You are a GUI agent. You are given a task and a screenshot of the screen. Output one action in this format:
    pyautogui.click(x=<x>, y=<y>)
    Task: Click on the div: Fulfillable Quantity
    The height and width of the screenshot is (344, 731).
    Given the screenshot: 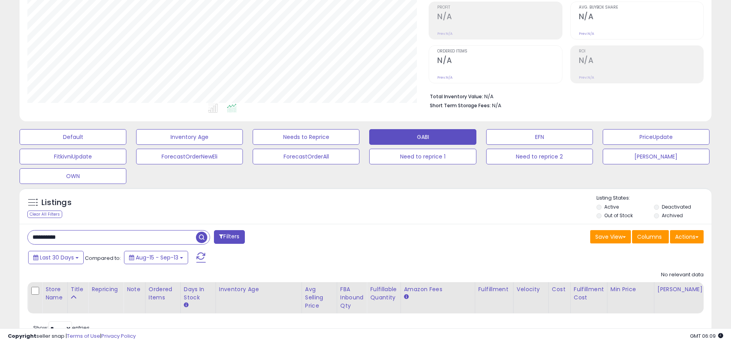 What is the action you would take?
    pyautogui.click(x=383, y=293)
    